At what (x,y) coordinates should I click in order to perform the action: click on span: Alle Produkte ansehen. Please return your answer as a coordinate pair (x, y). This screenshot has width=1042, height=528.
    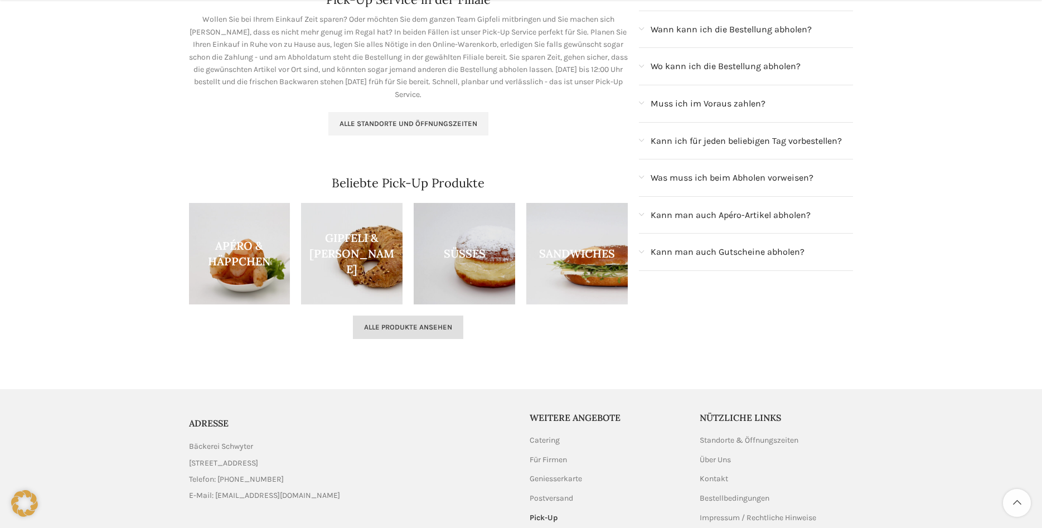
    Looking at the image, I should click on (408, 327).